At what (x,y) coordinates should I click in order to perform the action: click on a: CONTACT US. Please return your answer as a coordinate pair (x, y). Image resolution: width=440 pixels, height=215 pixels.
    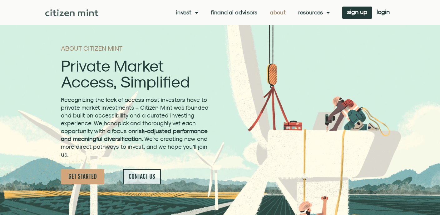
    Looking at the image, I should click on (142, 176).